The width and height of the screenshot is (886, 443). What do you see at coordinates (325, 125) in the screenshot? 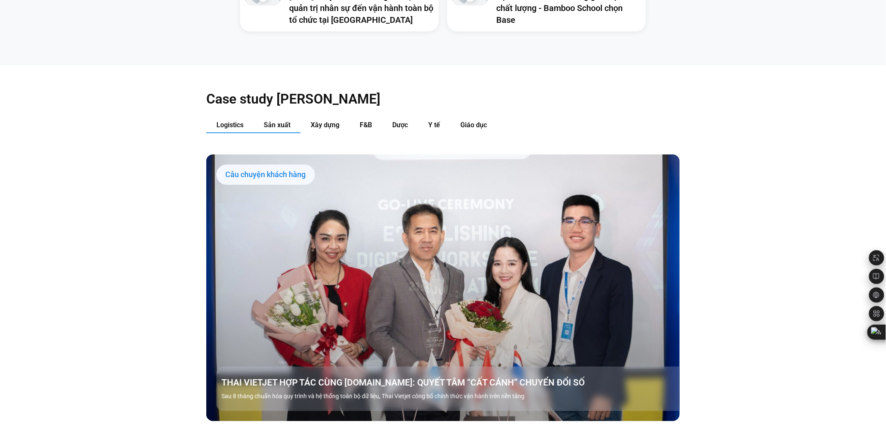
I see `span: Xây dựng` at bounding box center [325, 125].